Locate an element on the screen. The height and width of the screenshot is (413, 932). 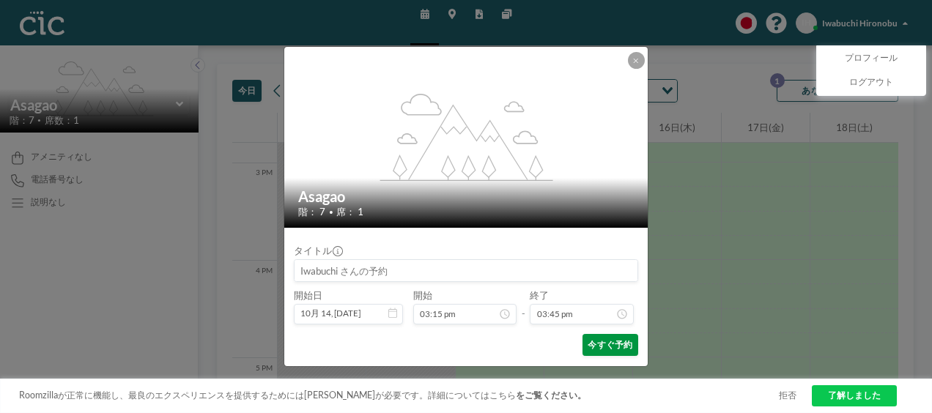
span: 階： 7 is located at coordinates (311, 212).